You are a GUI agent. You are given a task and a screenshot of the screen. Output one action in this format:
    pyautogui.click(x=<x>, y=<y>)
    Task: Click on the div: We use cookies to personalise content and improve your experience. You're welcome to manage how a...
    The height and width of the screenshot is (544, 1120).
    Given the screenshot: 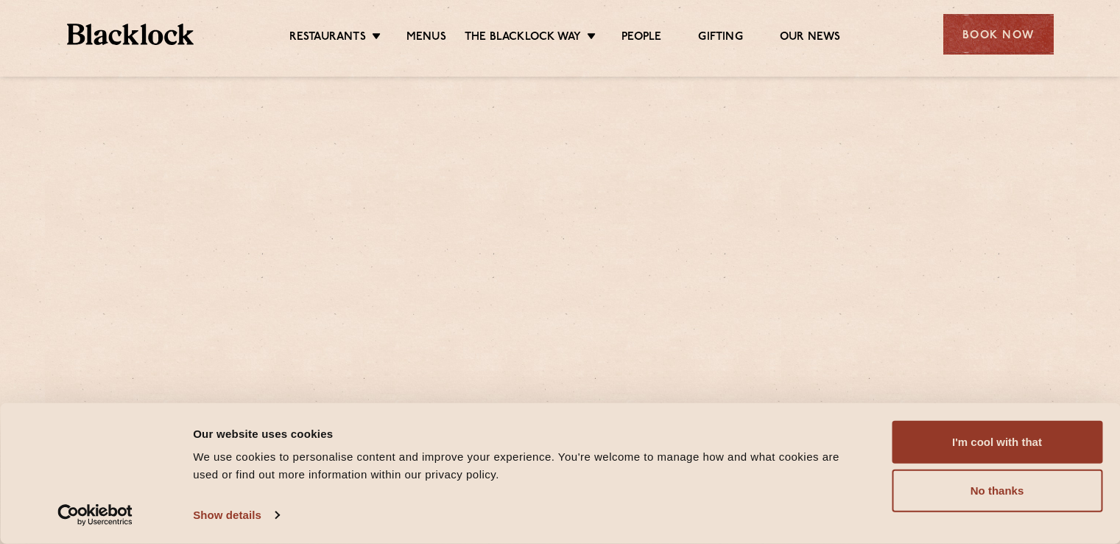 What is the action you would take?
    pyautogui.click(x=526, y=465)
    